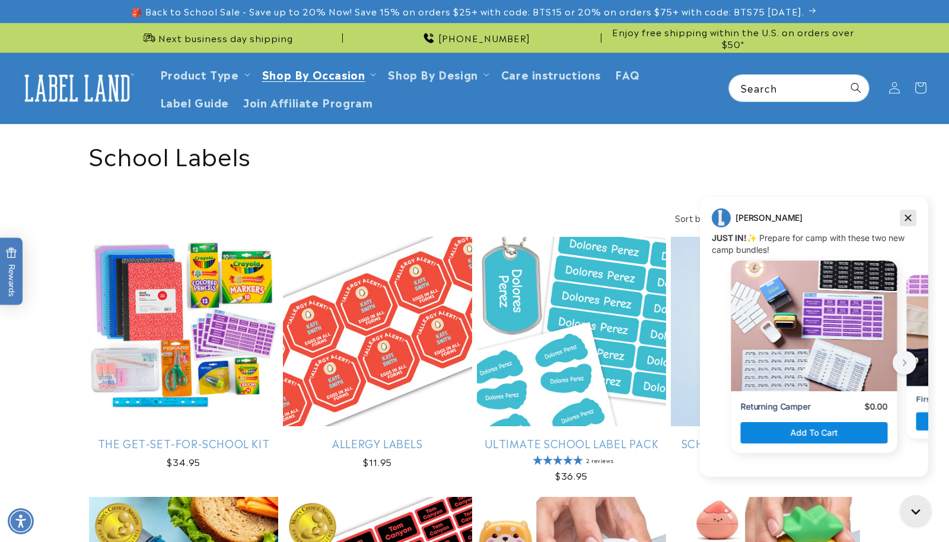 The image size is (949, 542). I want to click on button: next button, so click(214, 168).